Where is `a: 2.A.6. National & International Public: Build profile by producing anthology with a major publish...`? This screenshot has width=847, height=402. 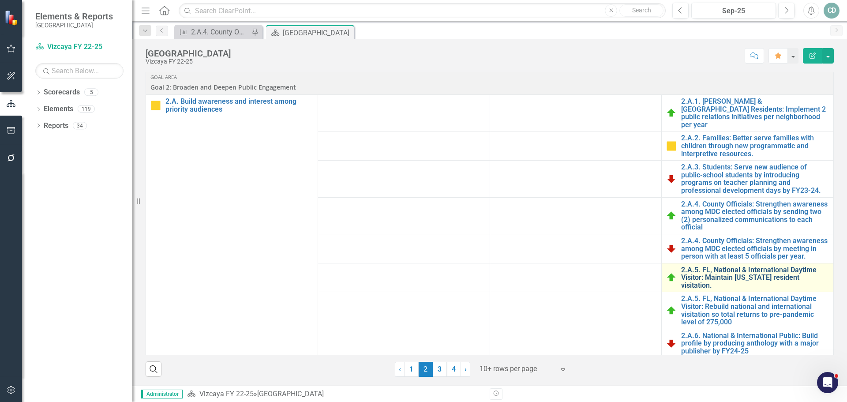
a: 2.A.6. National & International Public: Build profile by producing anthology with a major publish... is located at coordinates (755, 343).